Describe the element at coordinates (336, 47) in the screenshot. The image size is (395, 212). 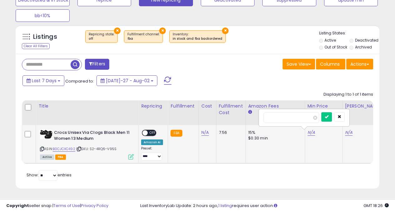
I see `label: Out of Stock` at that location.